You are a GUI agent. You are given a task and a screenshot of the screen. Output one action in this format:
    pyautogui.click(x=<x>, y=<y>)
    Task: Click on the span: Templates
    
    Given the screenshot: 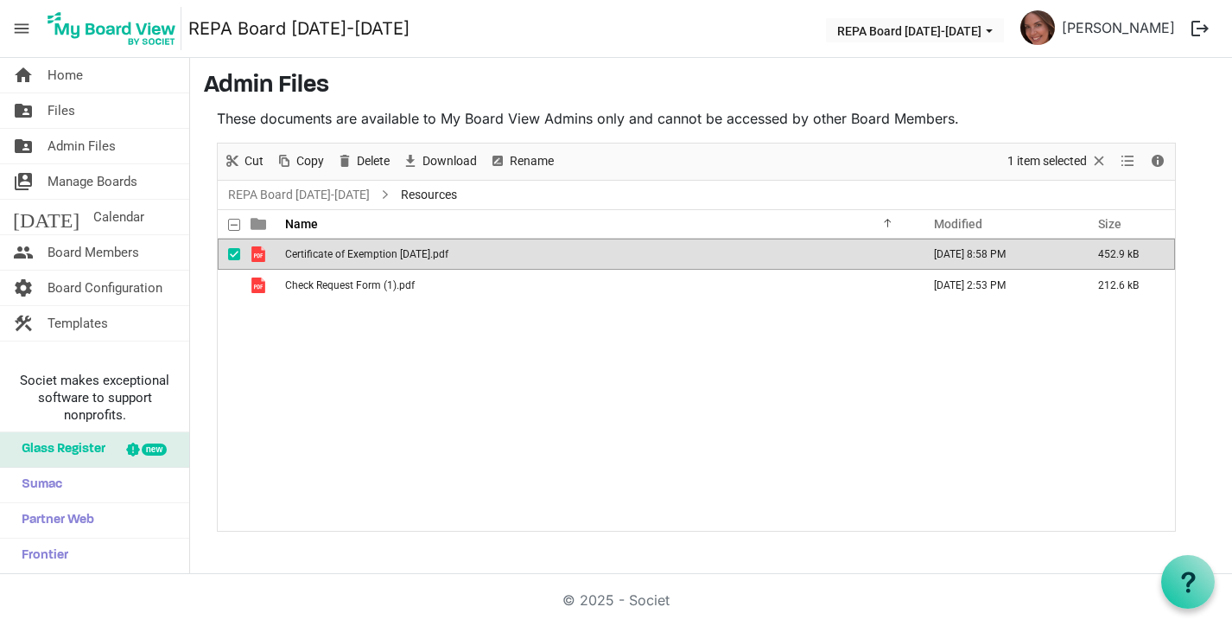 What is the action you would take?
    pyautogui.click(x=78, y=323)
    